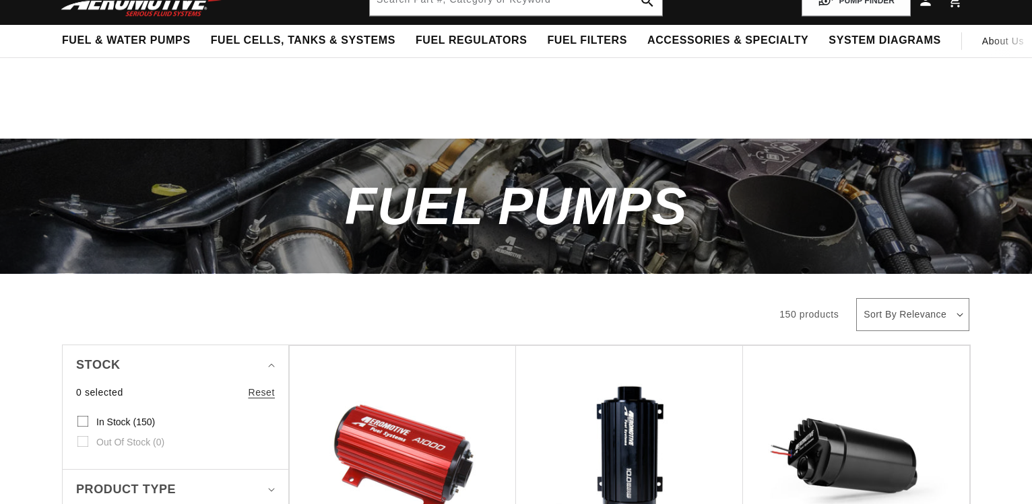  I want to click on span: Fuel Cells, Tanks & Systems, so click(303, 40).